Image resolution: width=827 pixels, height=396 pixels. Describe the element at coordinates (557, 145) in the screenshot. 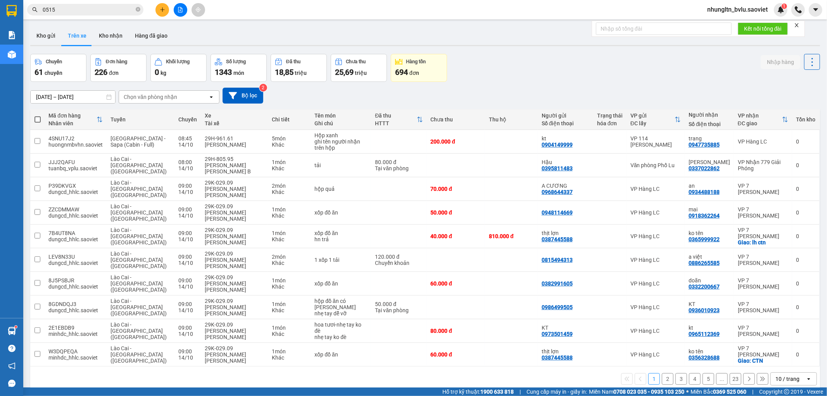

I see `div: 0904149999` at that location.